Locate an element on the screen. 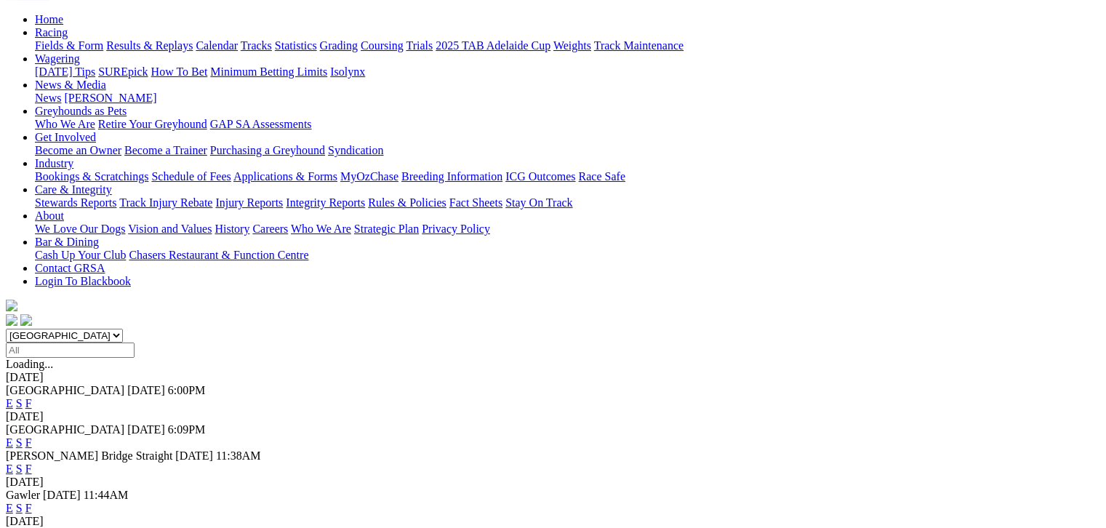  a: Wagering is located at coordinates (57, 58).